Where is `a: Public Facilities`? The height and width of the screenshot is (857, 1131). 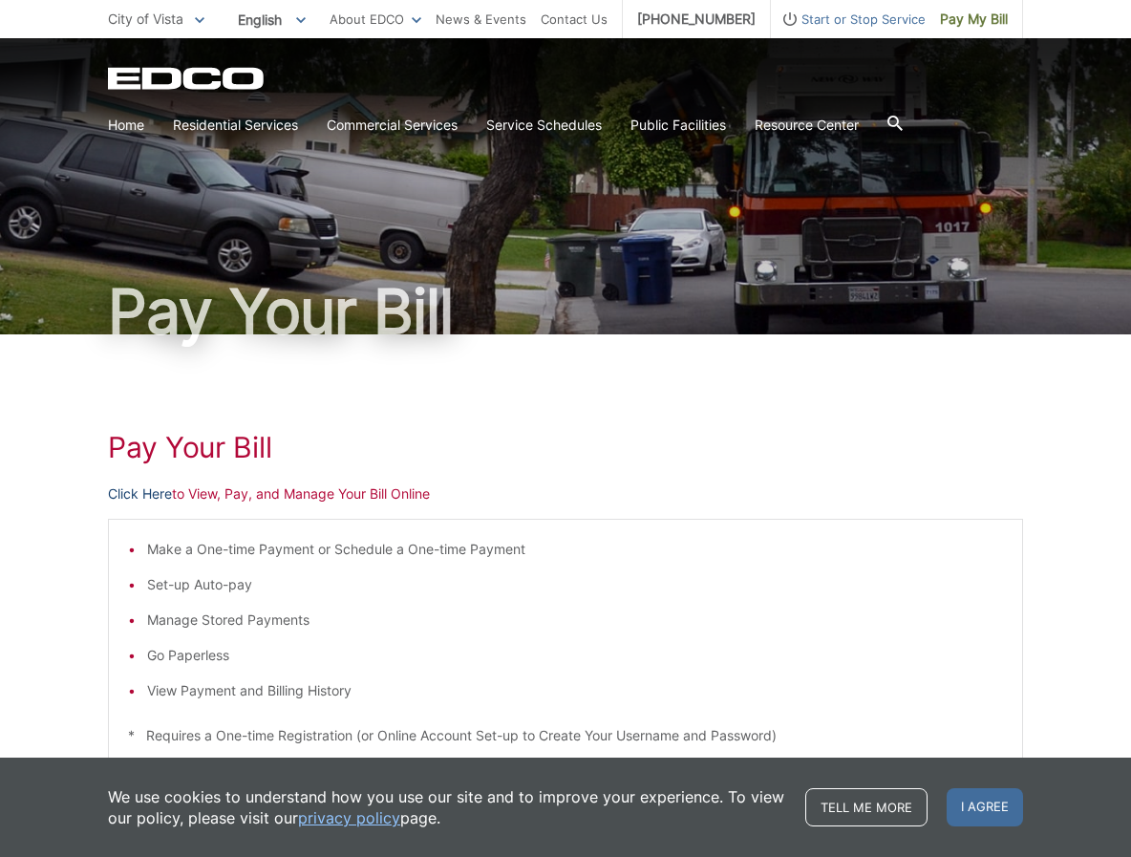
a: Public Facilities is located at coordinates (678, 125).